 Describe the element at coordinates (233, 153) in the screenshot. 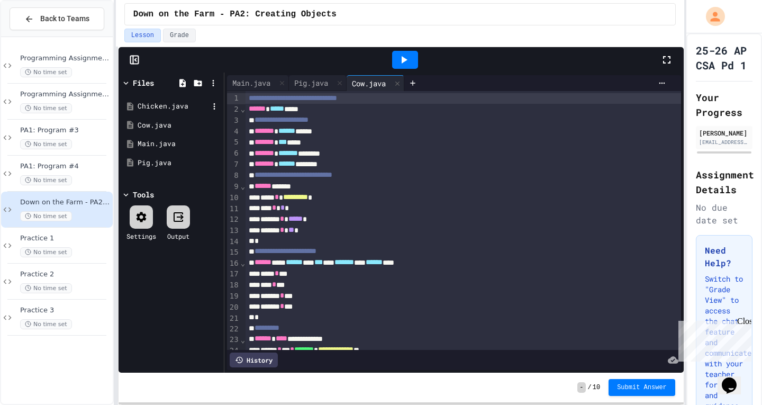

I see `div: 6` at that location.